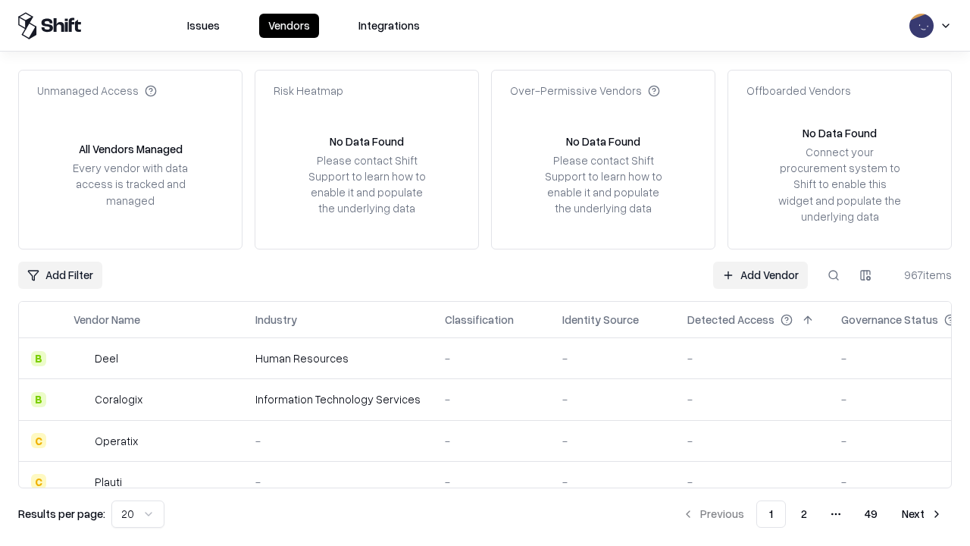  I want to click on button: Next, so click(922, 514).